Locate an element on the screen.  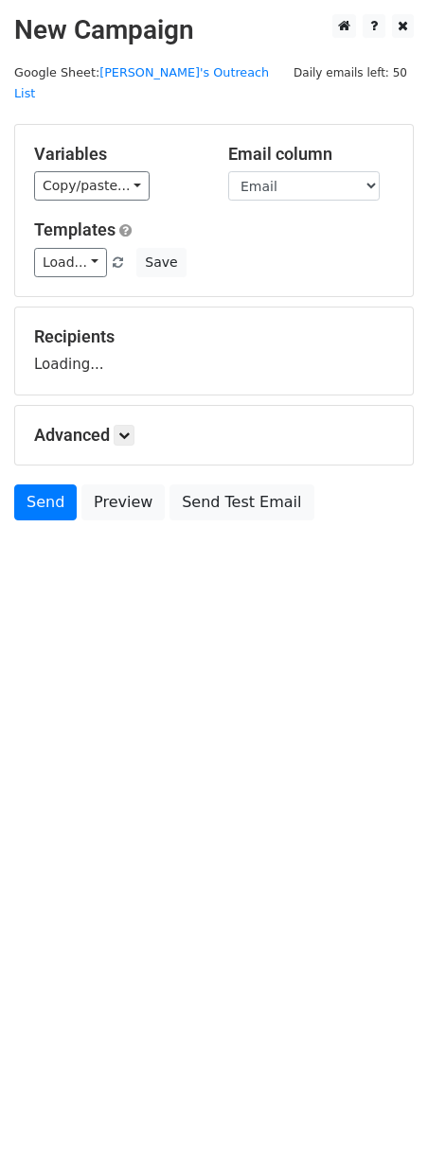
div: Loading... is located at coordinates (214, 351).